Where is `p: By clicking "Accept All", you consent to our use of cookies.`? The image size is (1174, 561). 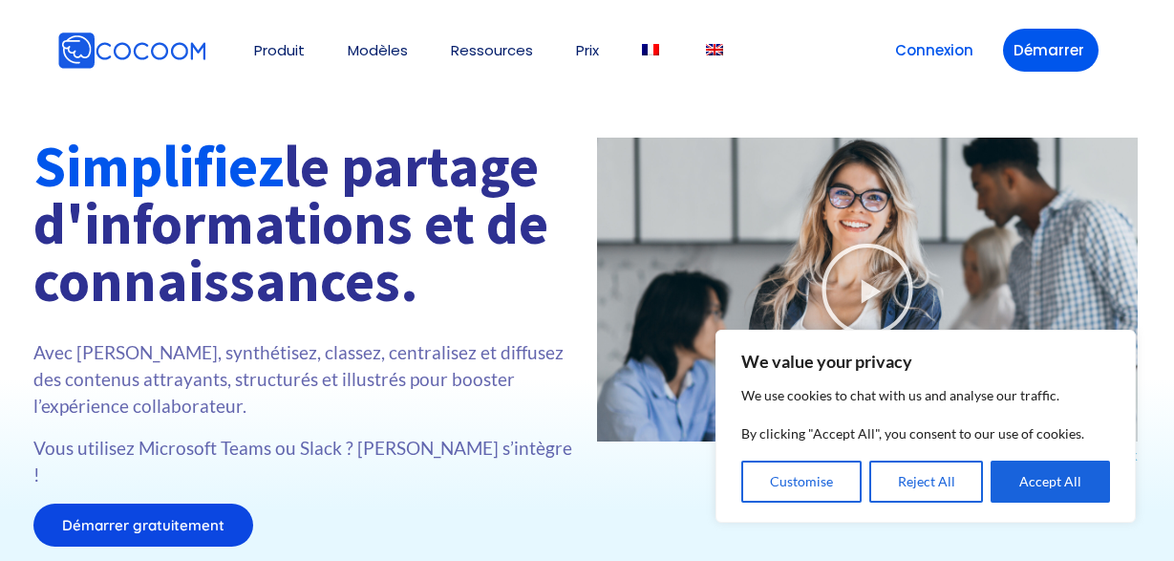 p: By clicking "Accept All", you consent to our use of cookies. is located at coordinates (925, 434).